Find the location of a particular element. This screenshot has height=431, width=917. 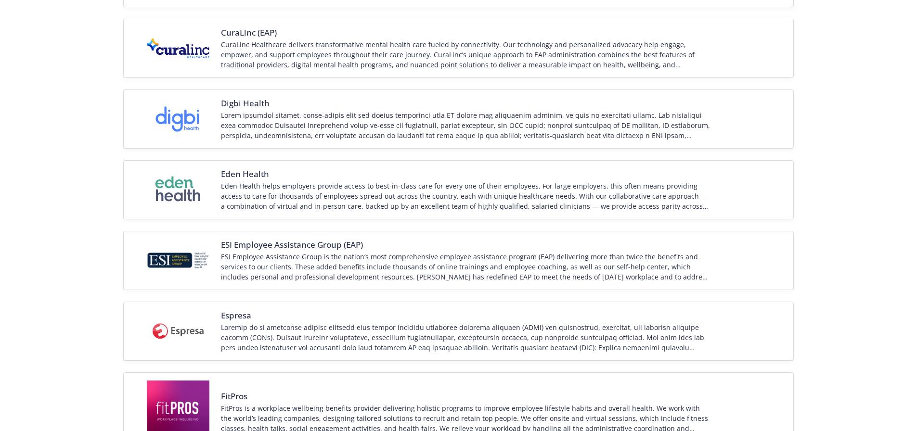

span: Eden Health is located at coordinates (465, 174).